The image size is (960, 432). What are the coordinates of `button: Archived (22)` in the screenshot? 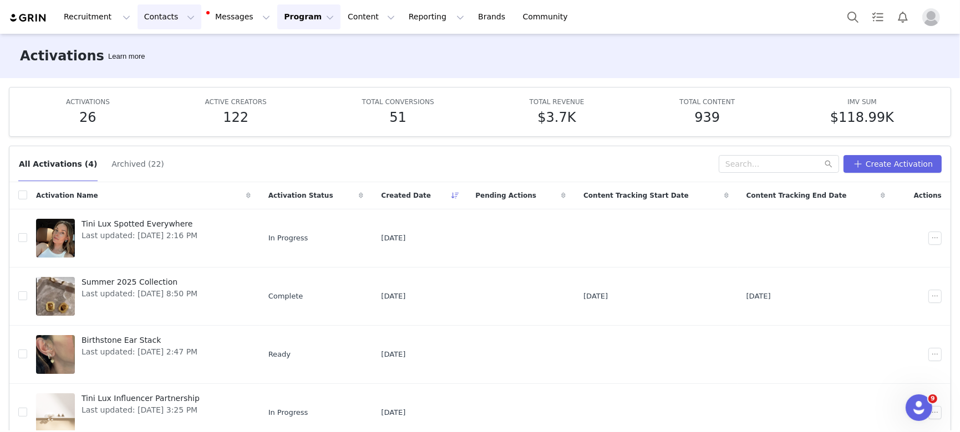 It's located at (137, 164).